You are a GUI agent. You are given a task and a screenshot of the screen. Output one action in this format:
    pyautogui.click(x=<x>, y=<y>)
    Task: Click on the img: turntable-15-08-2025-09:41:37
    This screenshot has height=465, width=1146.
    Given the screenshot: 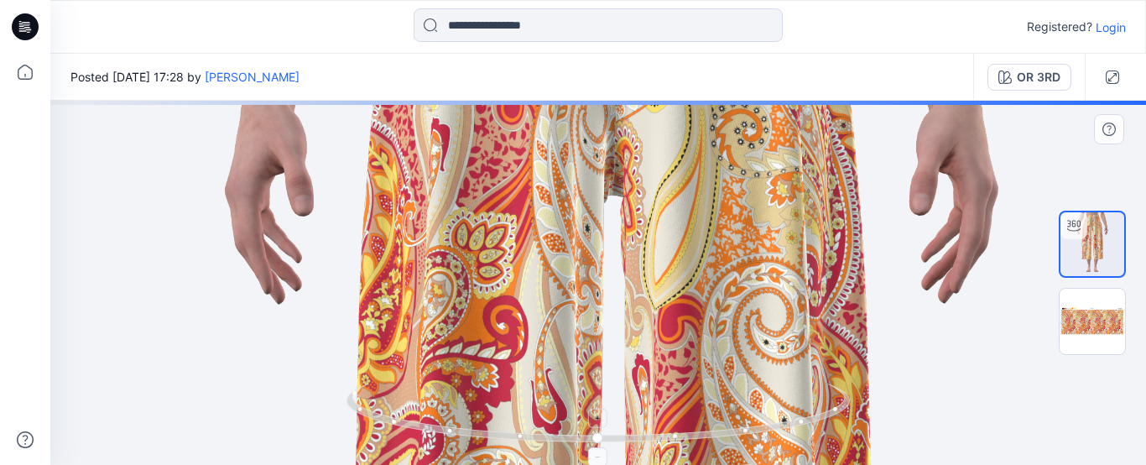 What is the action you would take?
    pyautogui.click(x=1092, y=244)
    